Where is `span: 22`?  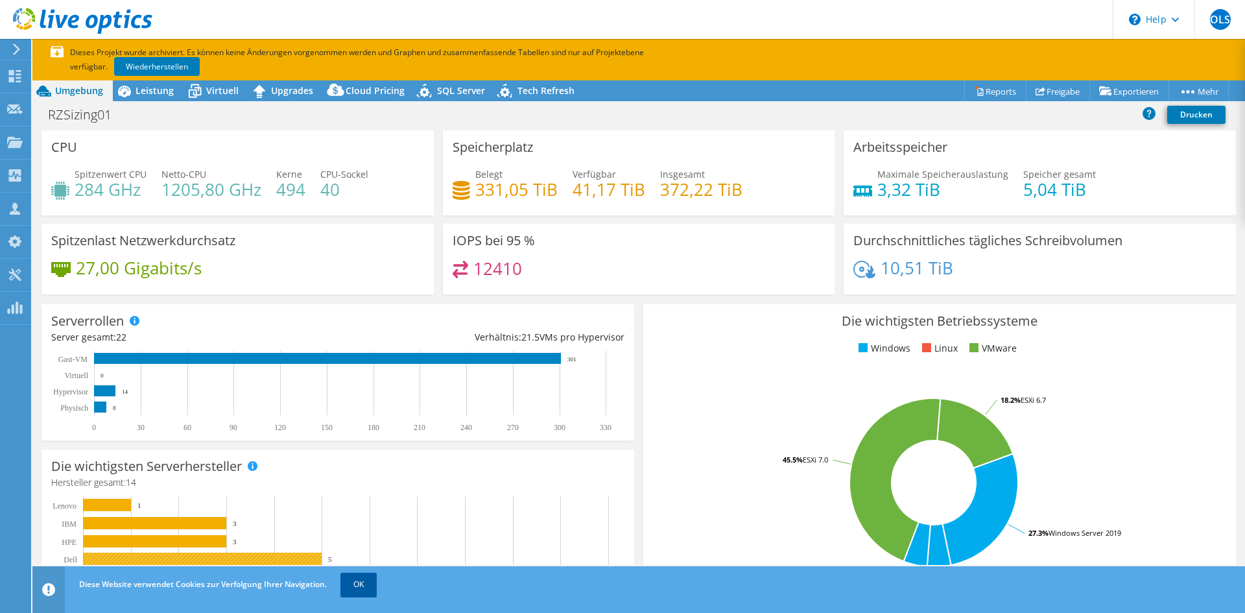 span: 22 is located at coordinates (121, 337).